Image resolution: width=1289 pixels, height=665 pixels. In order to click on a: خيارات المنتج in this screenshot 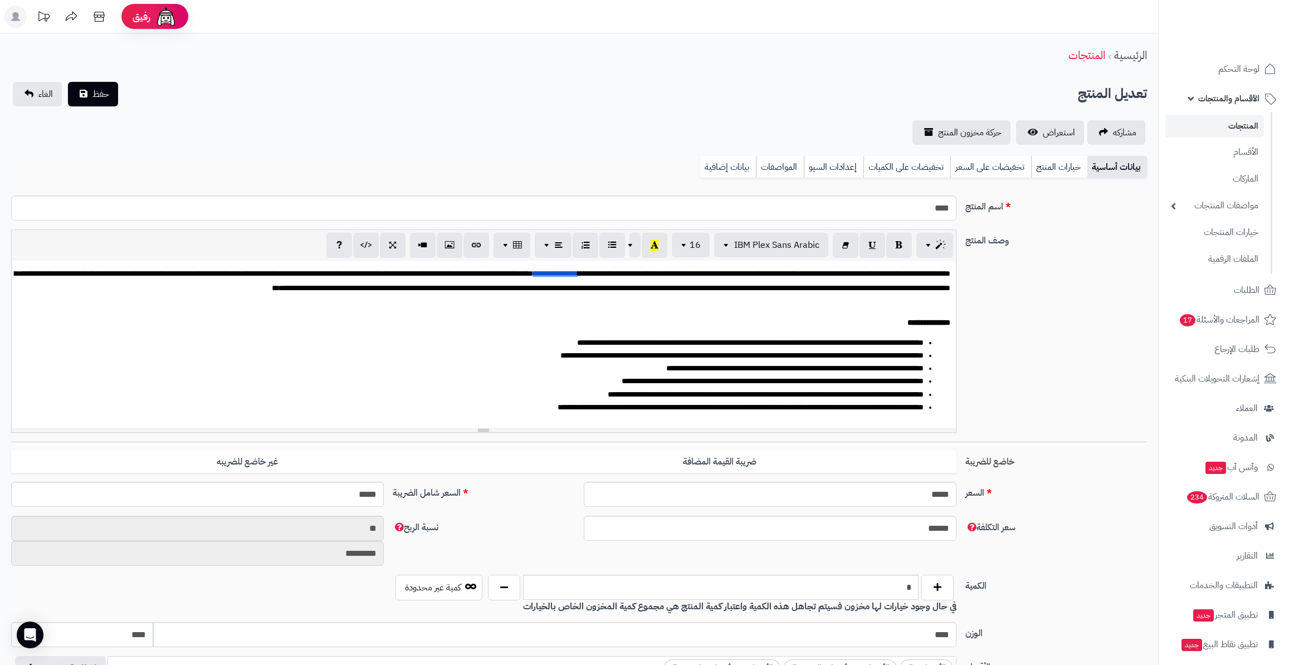, I will do `click(1059, 167)`.